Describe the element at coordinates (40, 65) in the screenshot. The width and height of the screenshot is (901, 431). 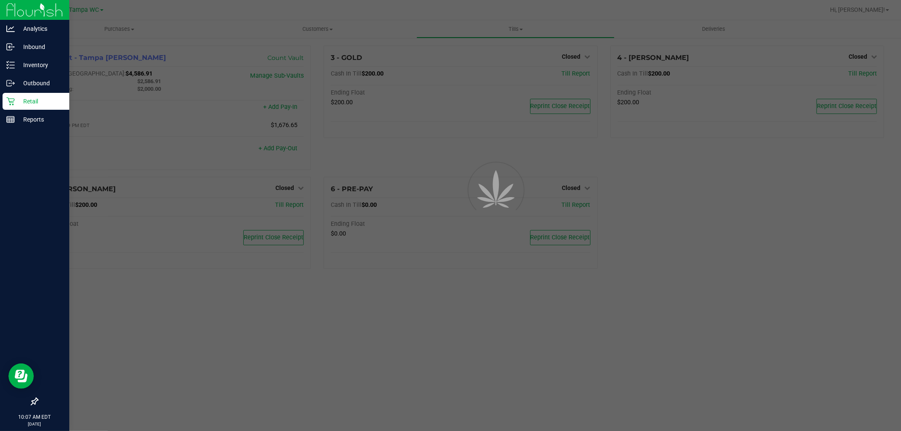
I see `p: Inventory` at that location.